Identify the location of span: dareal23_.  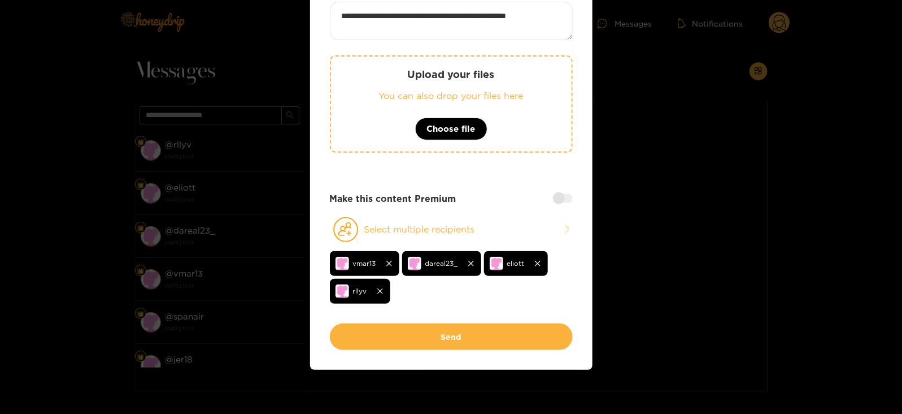
(442, 263).